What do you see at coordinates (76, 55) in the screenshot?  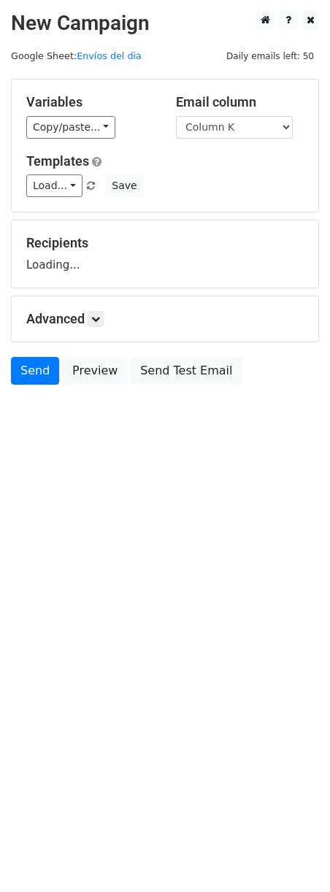 I see `small: Google Sheet:` at bounding box center [76, 55].